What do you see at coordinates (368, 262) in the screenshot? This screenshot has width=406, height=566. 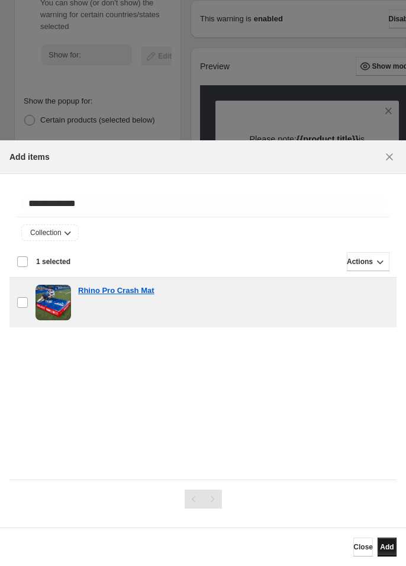 I see `button: Actions` at bounding box center [368, 262].